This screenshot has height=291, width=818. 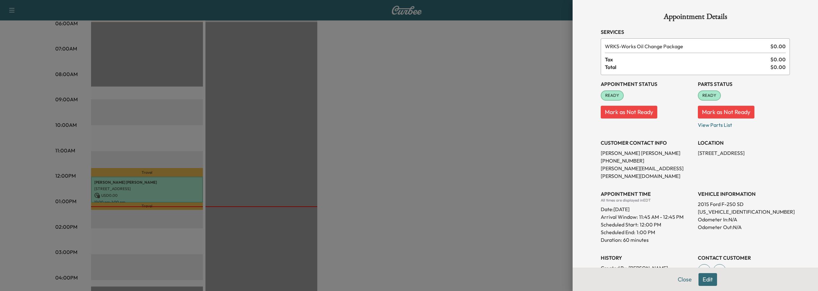 What do you see at coordinates (744, 204) in the screenshot?
I see `p: 2015 Ford F-250 SD` at bounding box center [744, 204].